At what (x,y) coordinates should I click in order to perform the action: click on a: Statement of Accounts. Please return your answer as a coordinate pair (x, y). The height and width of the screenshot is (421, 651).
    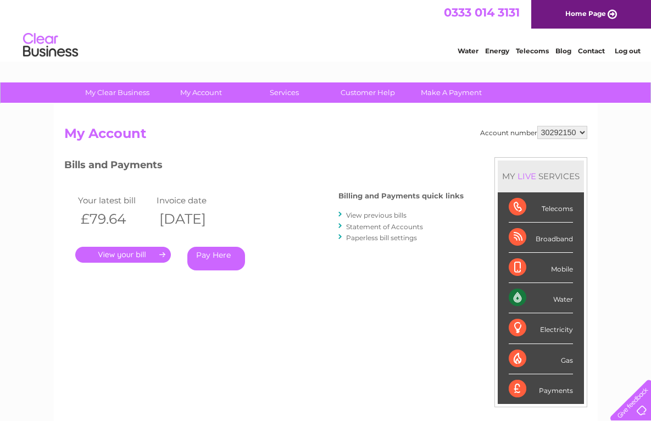
    Looking at the image, I should click on (385, 227).